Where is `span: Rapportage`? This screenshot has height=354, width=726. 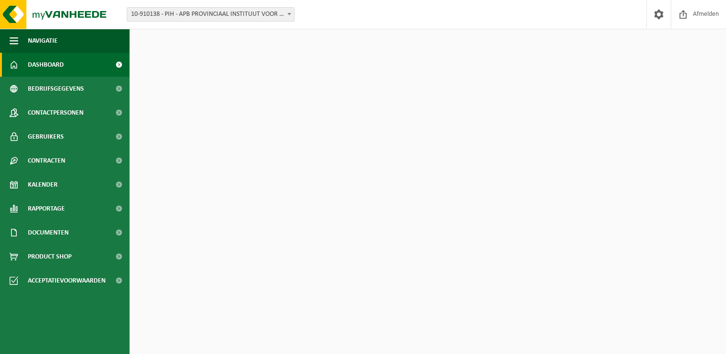 span: Rapportage is located at coordinates (46, 209).